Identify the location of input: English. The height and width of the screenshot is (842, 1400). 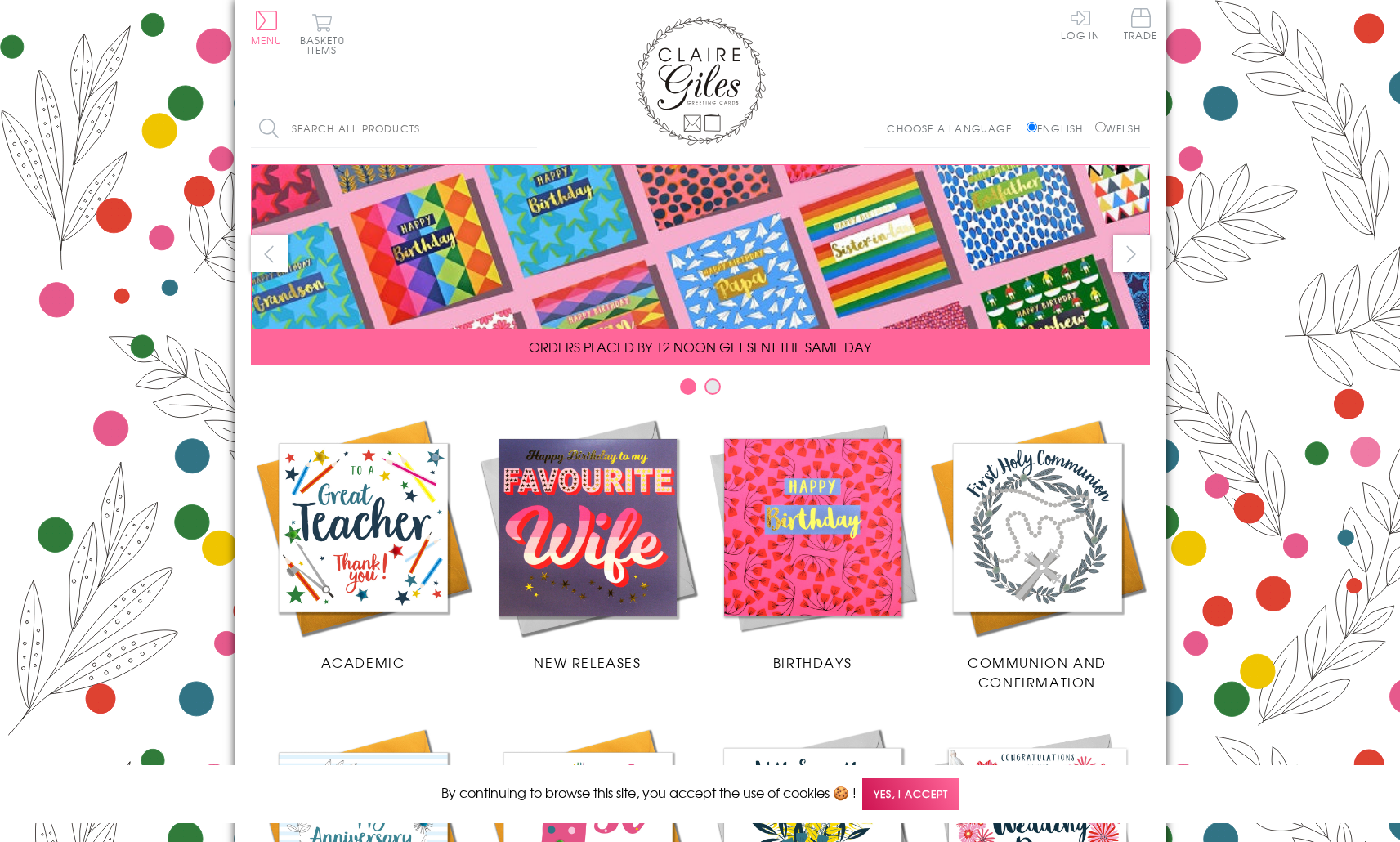
(1032, 126).